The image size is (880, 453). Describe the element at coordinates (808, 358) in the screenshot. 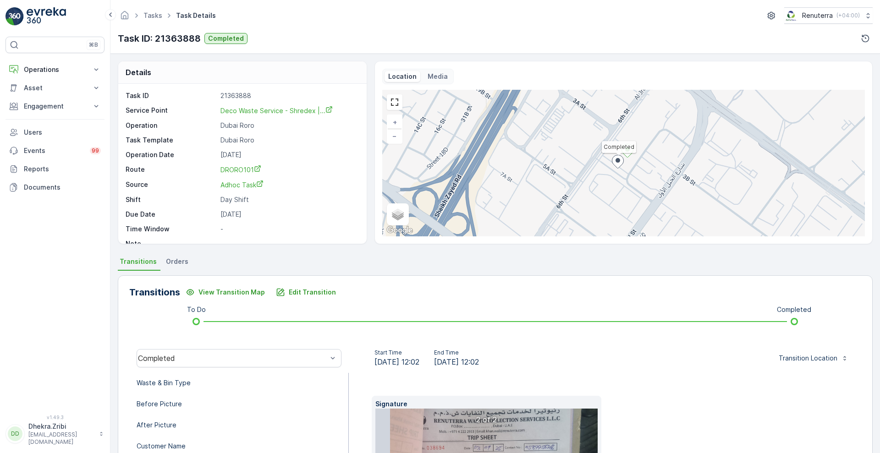

I see `p: Transition Location` at that location.